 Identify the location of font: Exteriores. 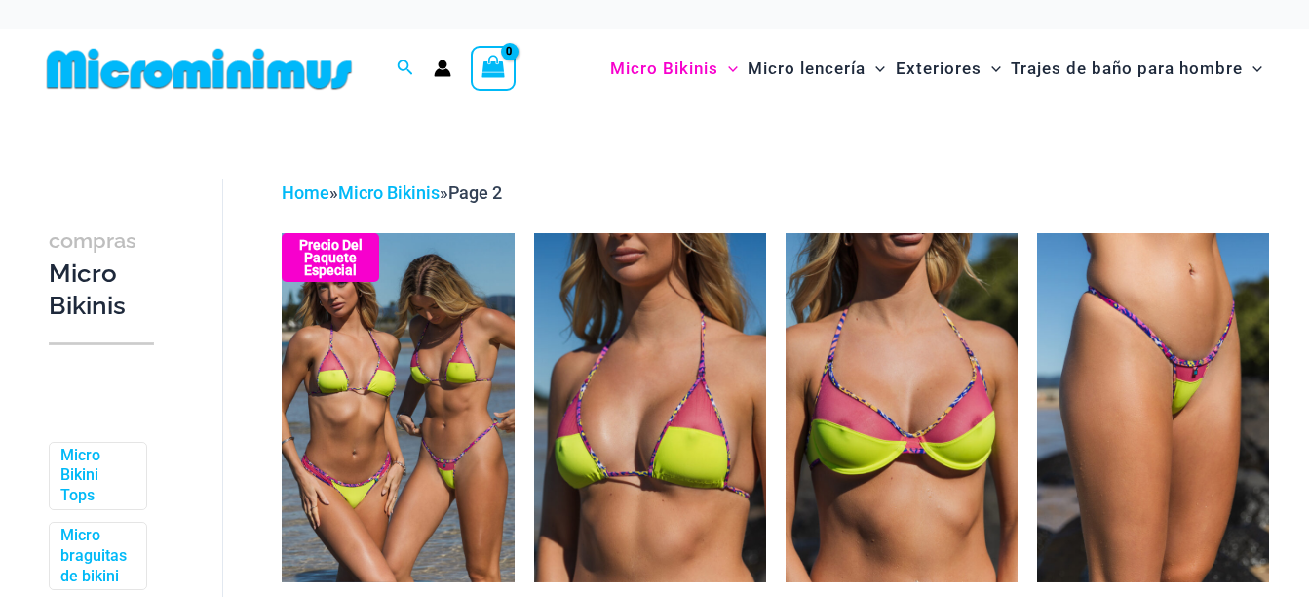
(939, 68).